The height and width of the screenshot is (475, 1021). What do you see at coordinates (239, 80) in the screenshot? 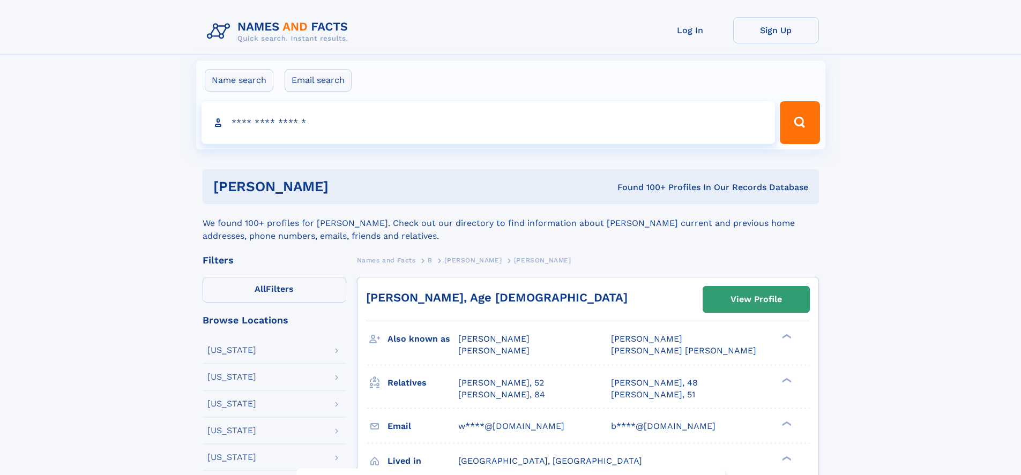
I see `label: Name search` at bounding box center [239, 80].